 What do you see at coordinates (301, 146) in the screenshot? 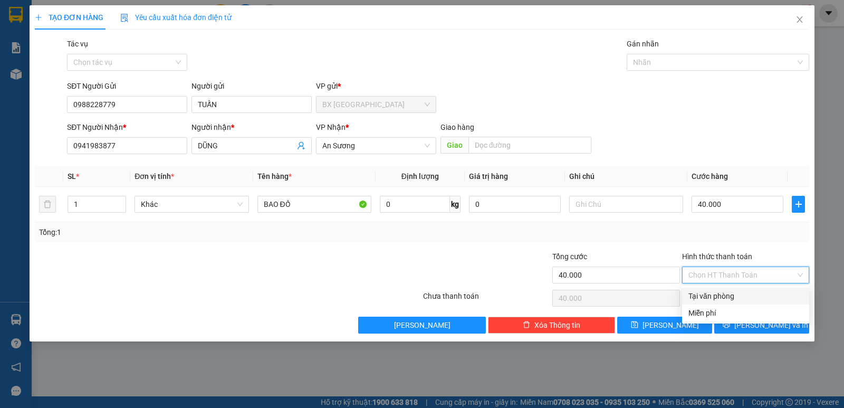
I see `span: user-add` at bounding box center [301, 146].